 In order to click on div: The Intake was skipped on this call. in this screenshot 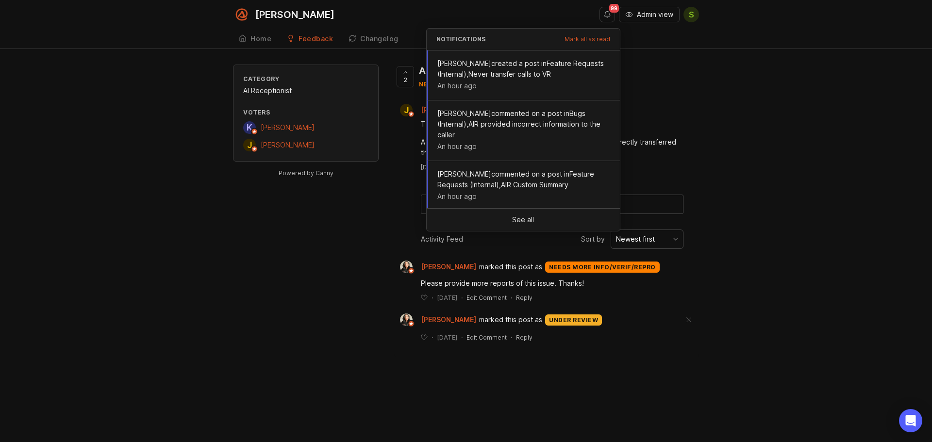, I will do `click(552, 124)`.